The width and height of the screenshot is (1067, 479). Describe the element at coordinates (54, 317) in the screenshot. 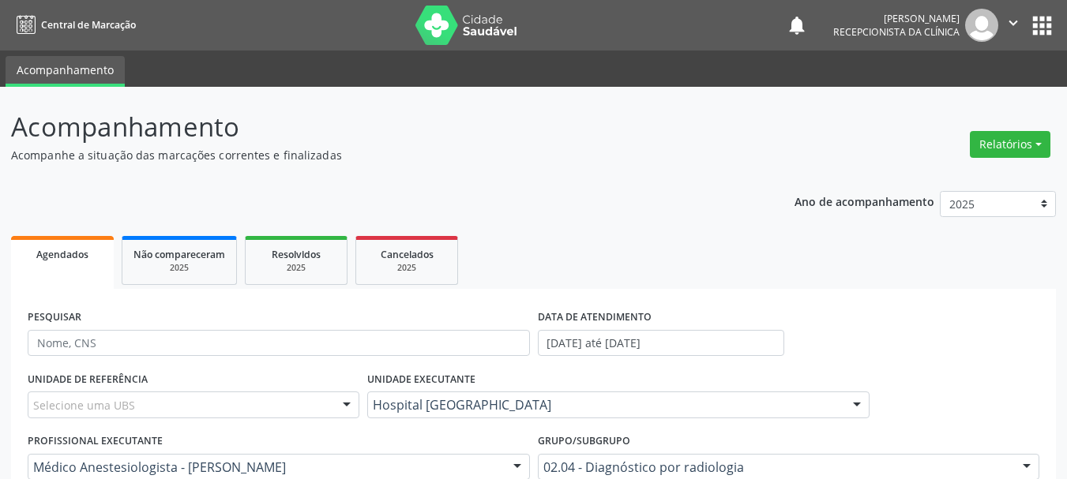

I see `label: PESQUISAR` at that location.